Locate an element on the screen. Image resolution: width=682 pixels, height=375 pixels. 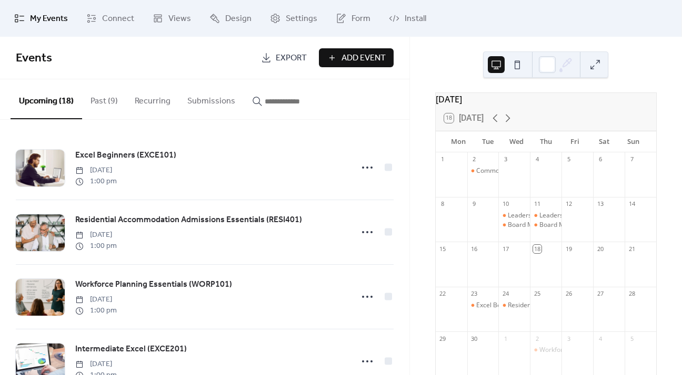
div: 13 is located at coordinates (599, 204).